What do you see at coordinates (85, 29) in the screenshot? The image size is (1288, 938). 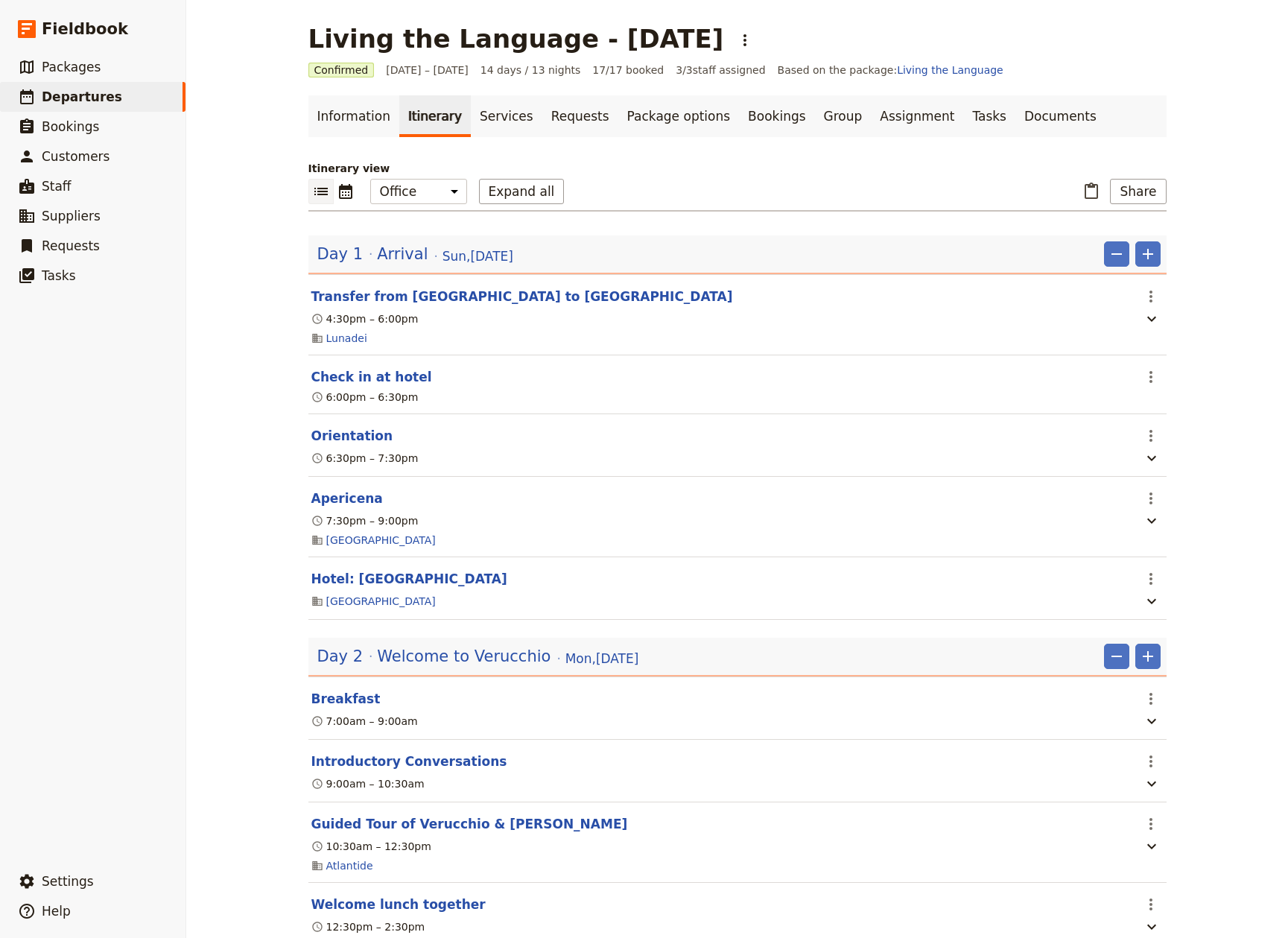 I see `span: Fieldbook` at bounding box center [85, 29].